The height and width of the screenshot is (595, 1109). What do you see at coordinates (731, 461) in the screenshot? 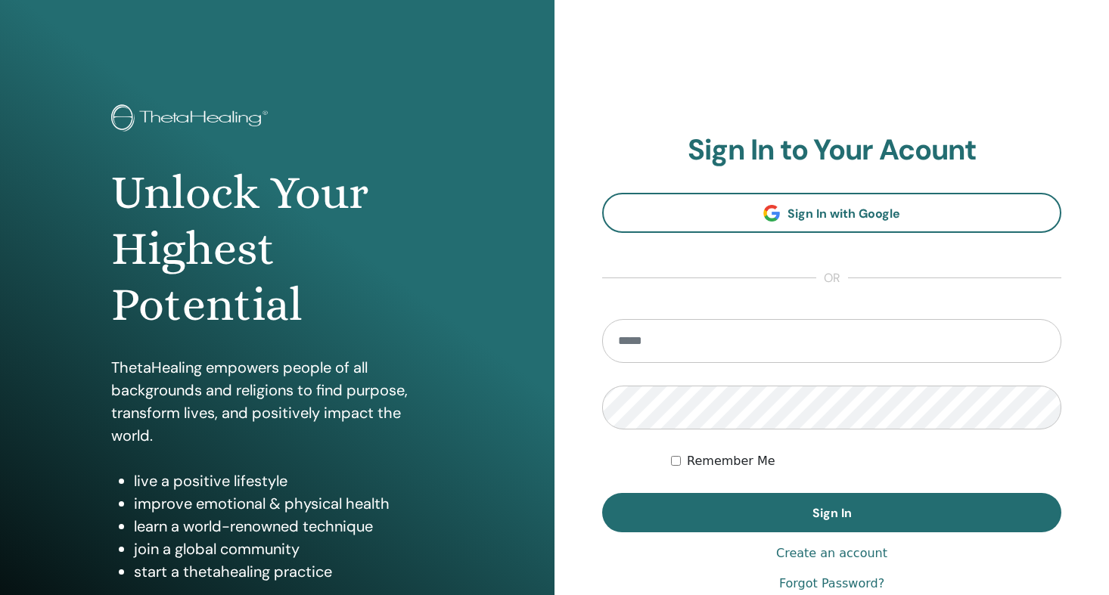
I see `label: Remember Me` at bounding box center [731, 461].